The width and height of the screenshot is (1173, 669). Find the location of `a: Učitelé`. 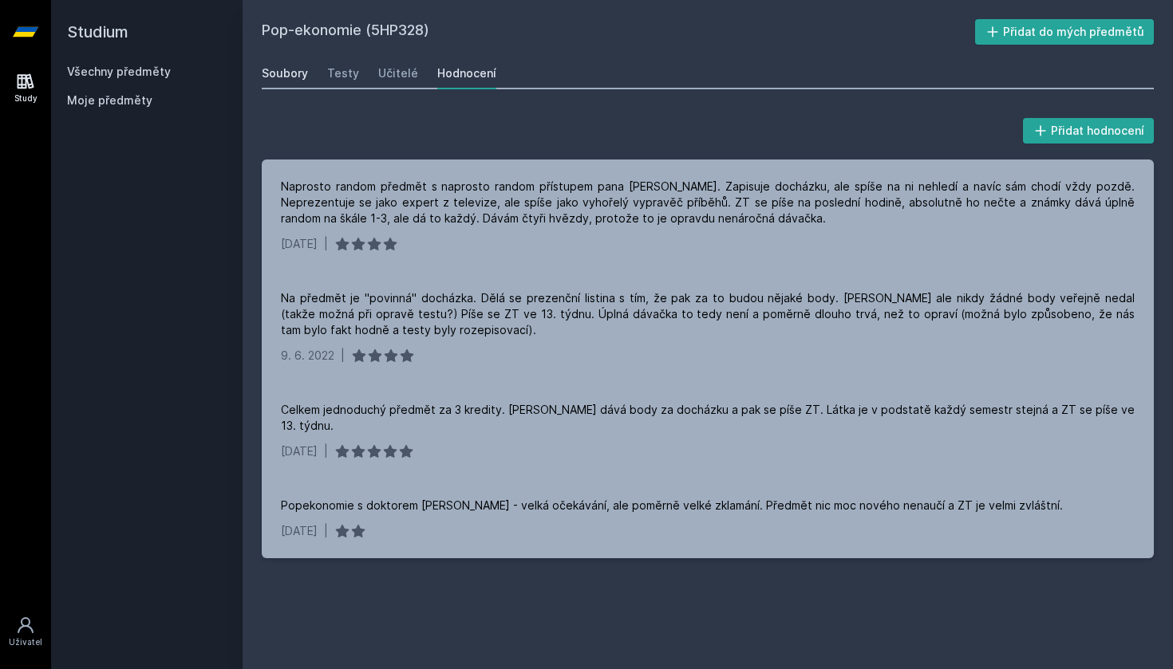

a: Učitelé is located at coordinates (398, 73).